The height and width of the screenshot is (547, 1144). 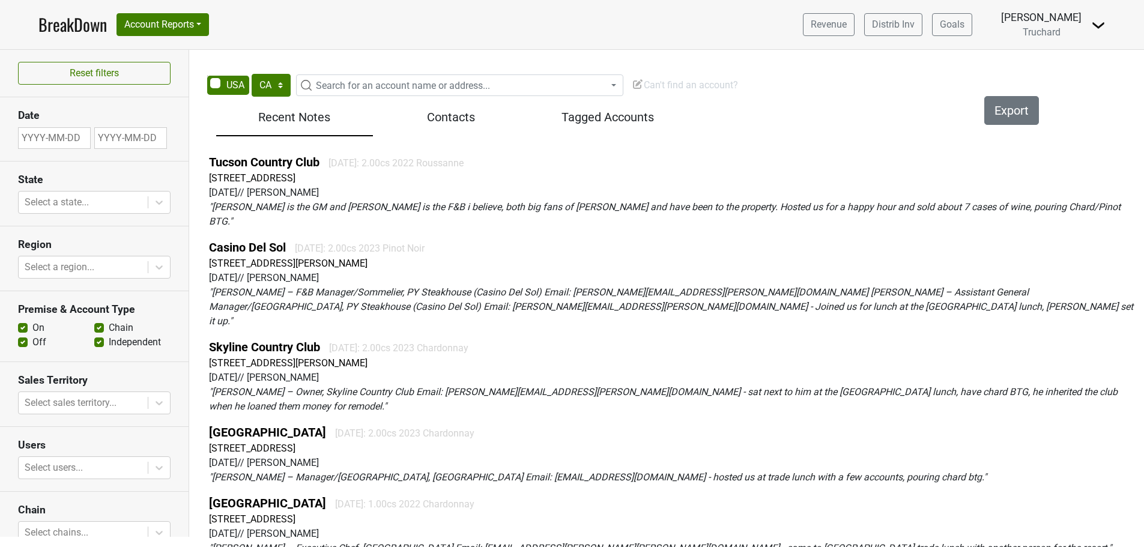 I want to click on label: Off, so click(x=39, y=342).